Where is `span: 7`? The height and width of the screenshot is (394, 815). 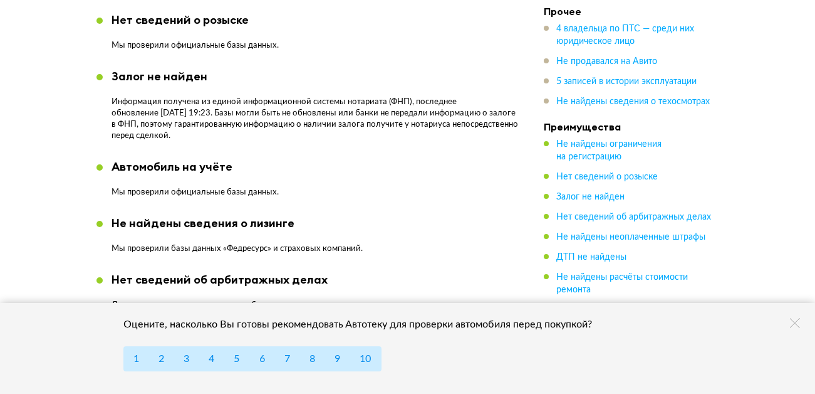
span: 7 is located at coordinates (287, 358).